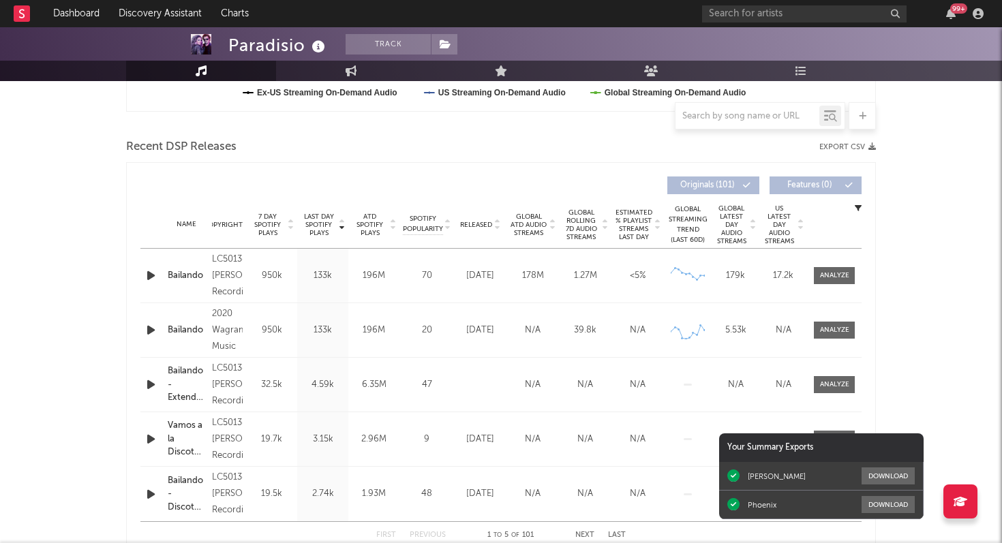 Image resolution: width=1002 pixels, height=543 pixels. What do you see at coordinates (386, 535) in the screenshot?
I see `button: First` at bounding box center [386, 535].